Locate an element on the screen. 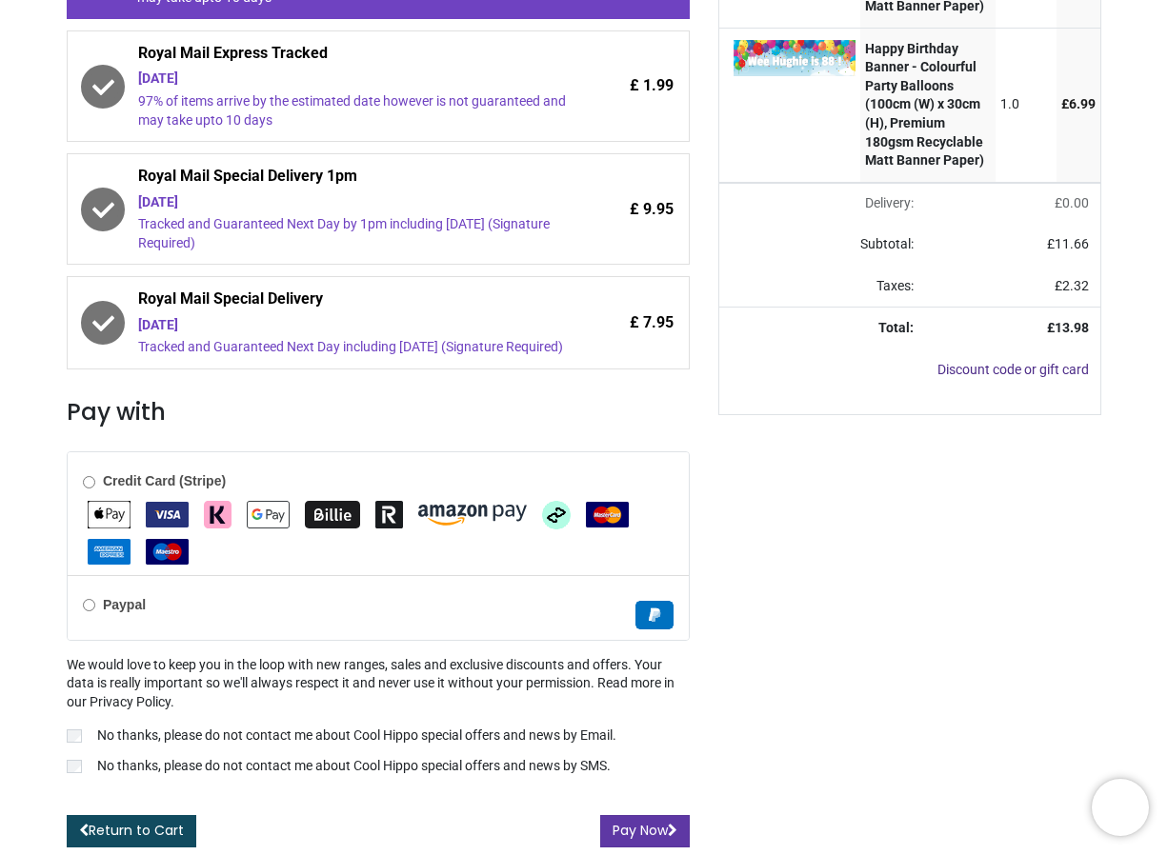 Image resolution: width=1168 pixels, height=855 pixels. td: Delivery will be updated after choosing a new delivery method is located at coordinates (822, 204).